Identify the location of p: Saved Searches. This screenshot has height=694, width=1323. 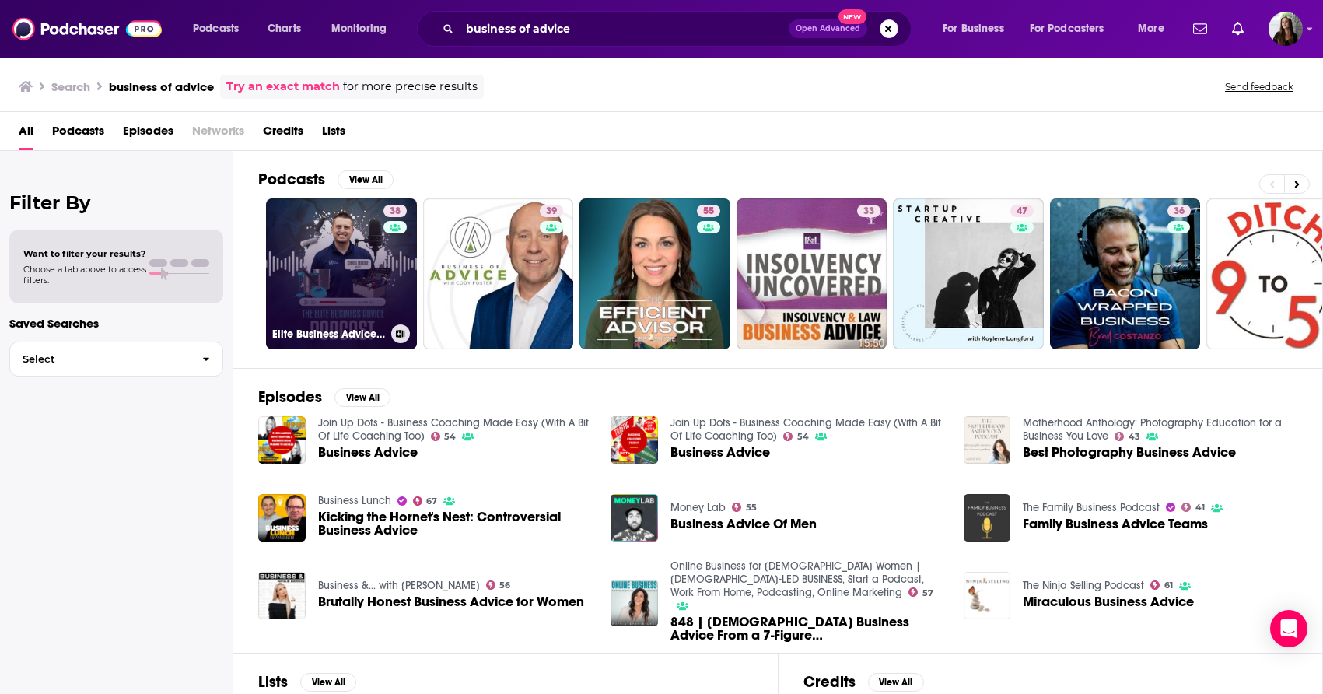
(116, 323).